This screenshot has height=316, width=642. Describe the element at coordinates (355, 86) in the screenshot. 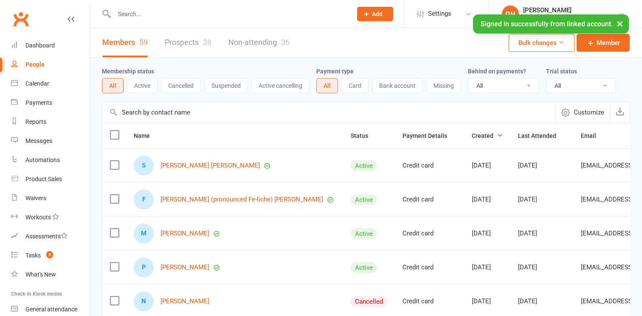

I see `button: Card` at that location.